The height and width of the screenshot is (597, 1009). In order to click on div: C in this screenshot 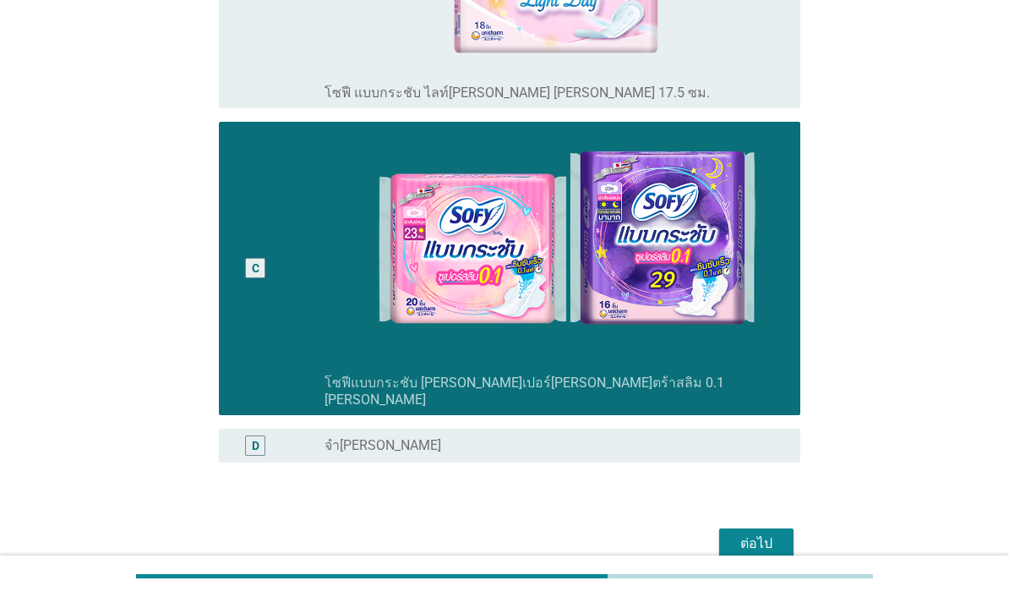, I will do `click(255, 268)`.